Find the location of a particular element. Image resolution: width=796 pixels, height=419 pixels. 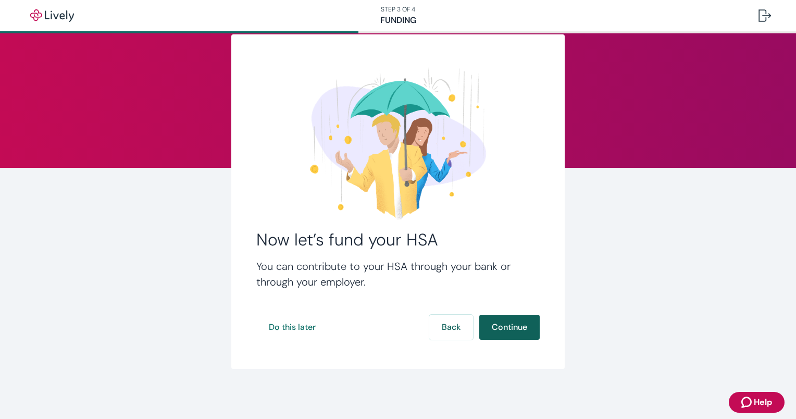

span: Help is located at coordinates (763, 402).